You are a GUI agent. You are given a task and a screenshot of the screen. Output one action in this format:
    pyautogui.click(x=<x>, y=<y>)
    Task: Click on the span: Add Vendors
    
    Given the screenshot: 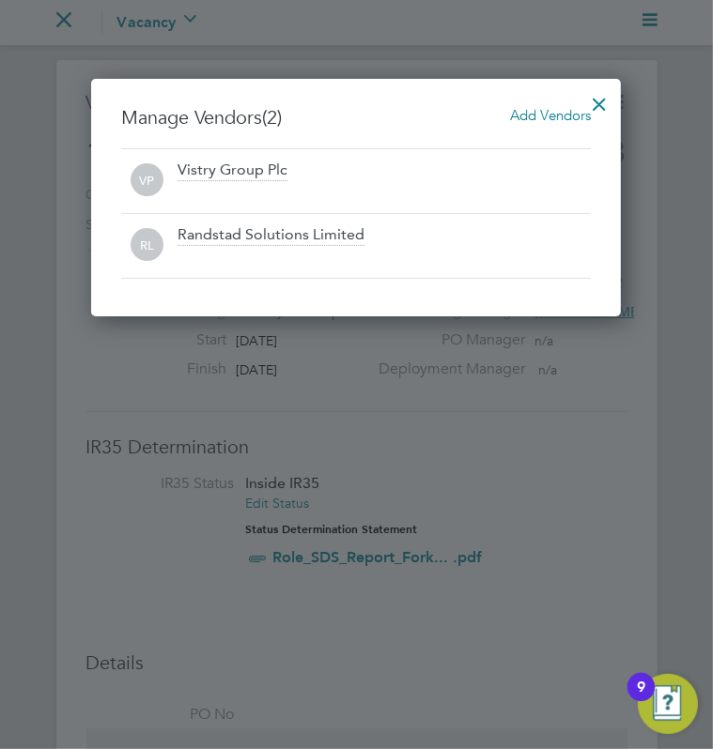 What is the action you would take?
    pyautogui.click(x=550, y=115)
    